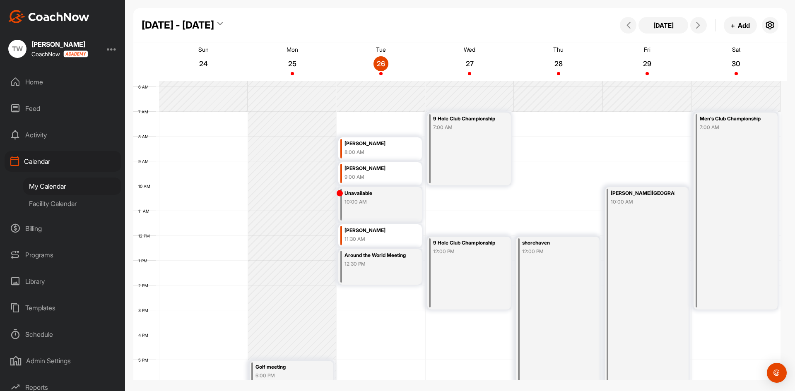 This screenshot has height=391, width=795. I want to click on p: Thu, so click(558, 49).